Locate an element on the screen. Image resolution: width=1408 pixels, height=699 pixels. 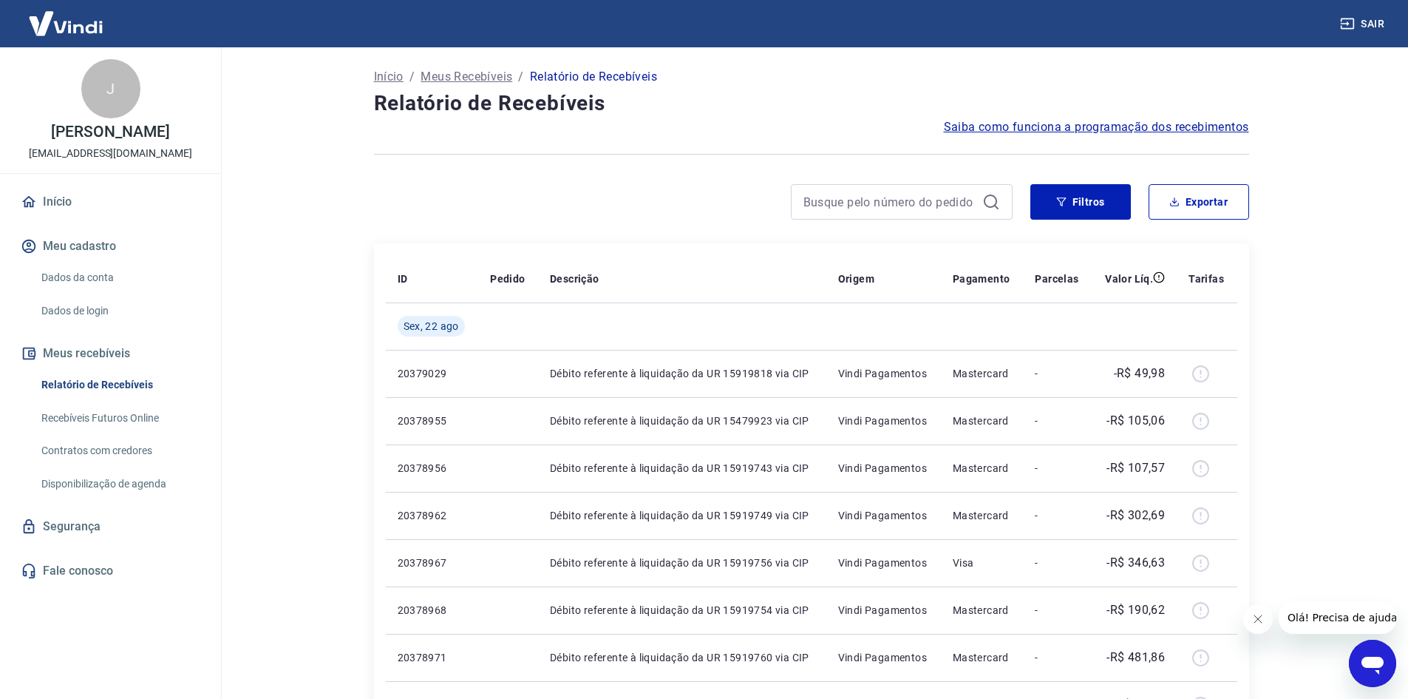
p: -R$ 346,63 is located at coordinates (1136, 563).